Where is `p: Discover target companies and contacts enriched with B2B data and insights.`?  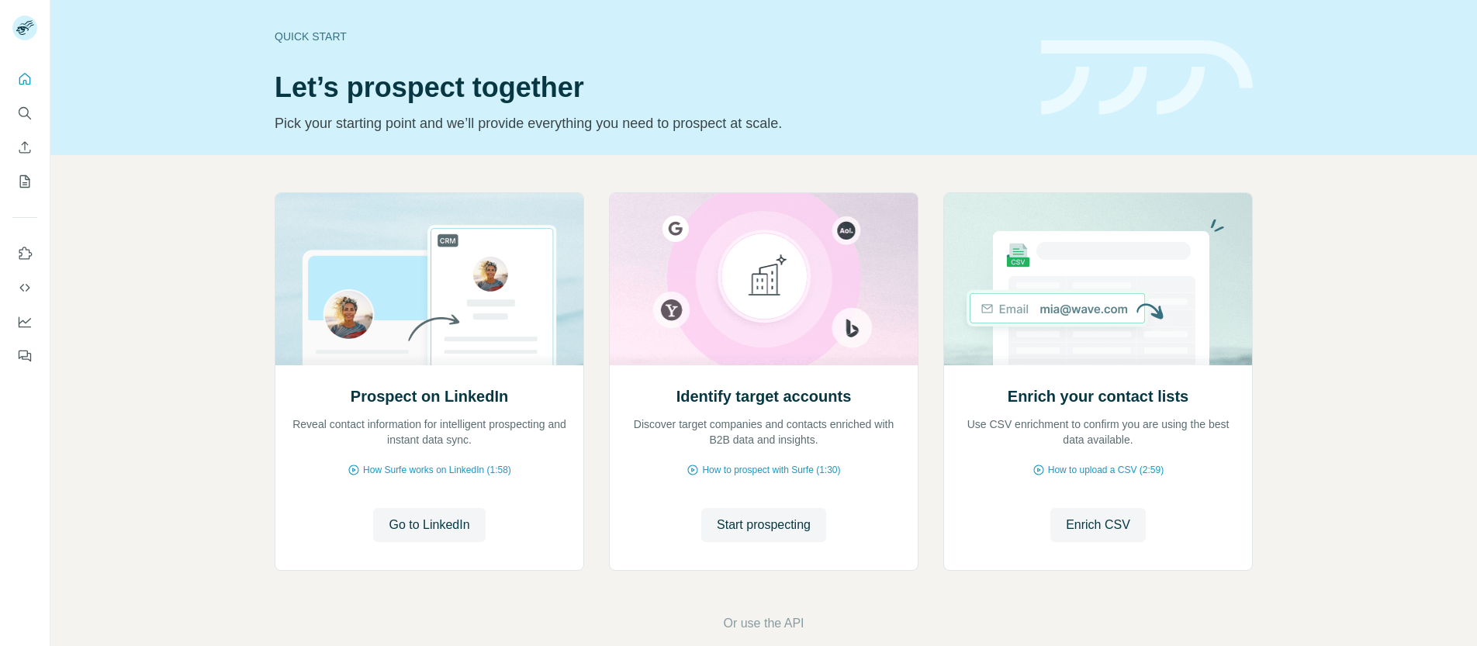 p: Discover target companies and contacts enriched with B2B data and insights. is located at coordinates (764, 432).